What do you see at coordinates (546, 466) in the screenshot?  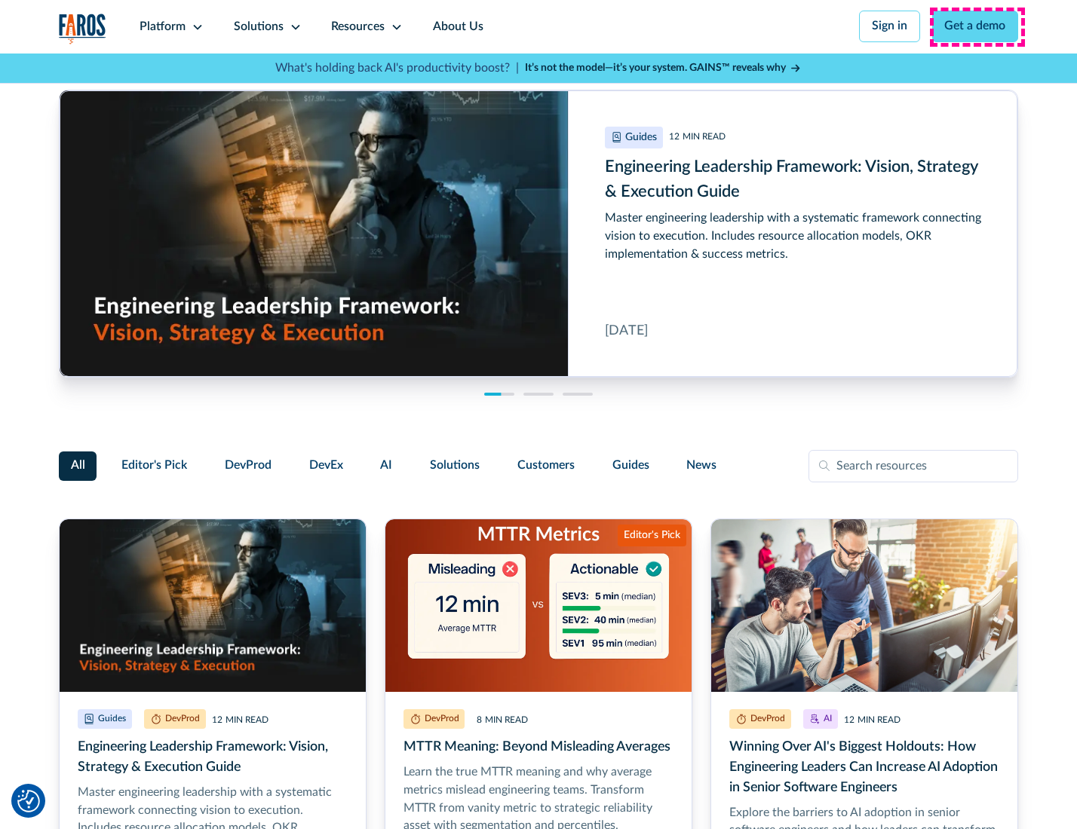 I see `span: Customers` at bounding box center [546, 466].